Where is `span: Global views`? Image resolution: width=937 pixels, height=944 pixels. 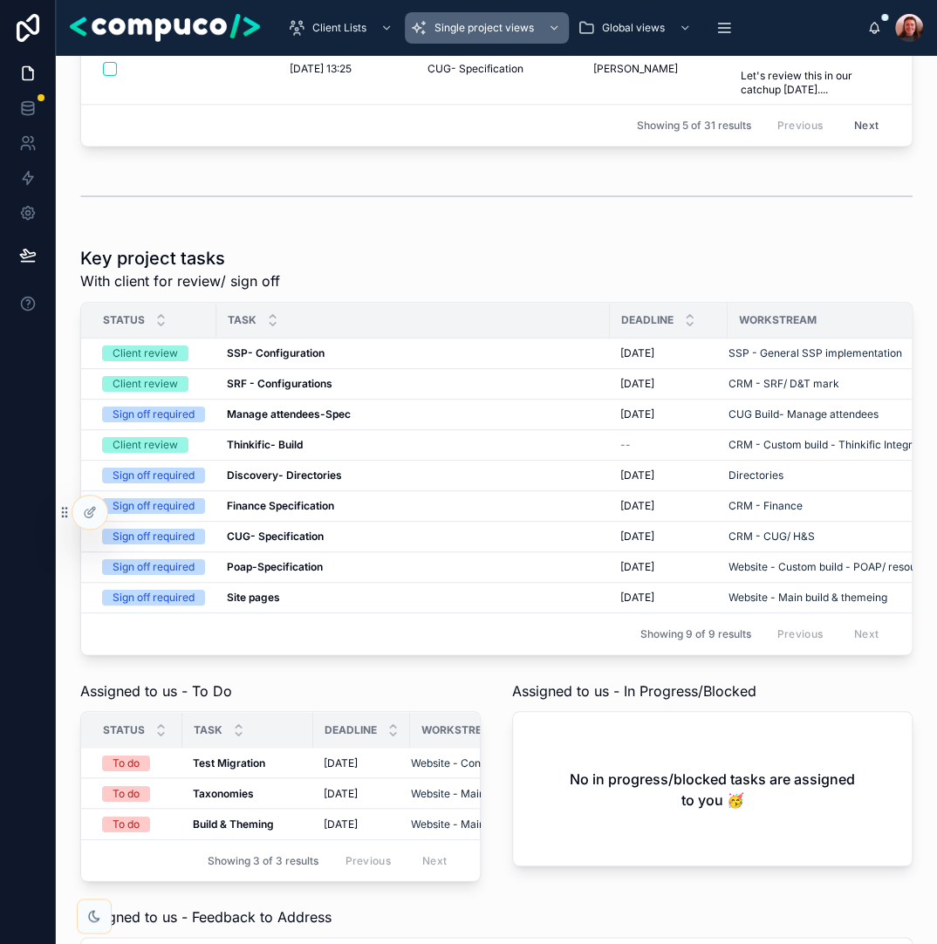 span: Global views is located at coordinates (633, 28).